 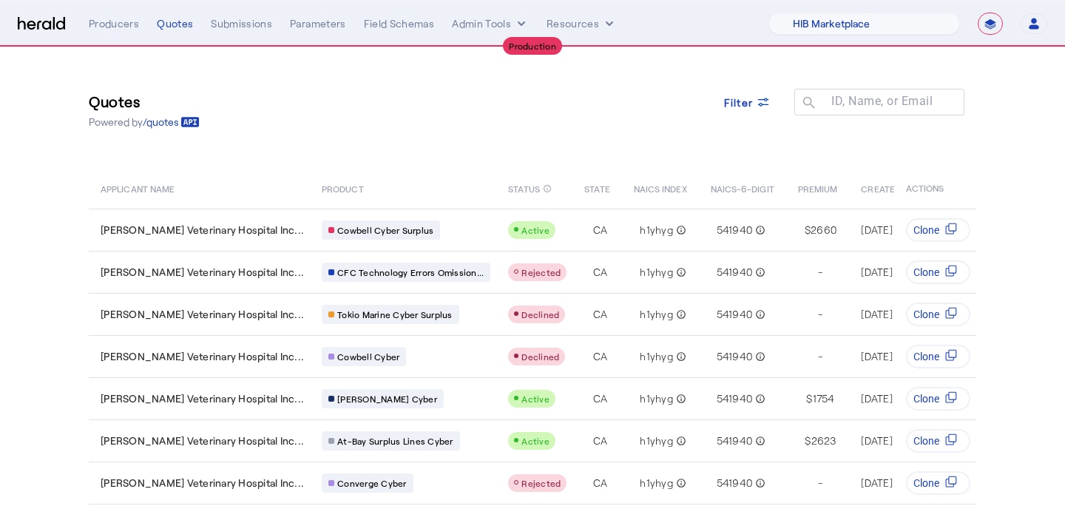 I want to click on span: APPLICANT NAME, so click(x=138, y=188).